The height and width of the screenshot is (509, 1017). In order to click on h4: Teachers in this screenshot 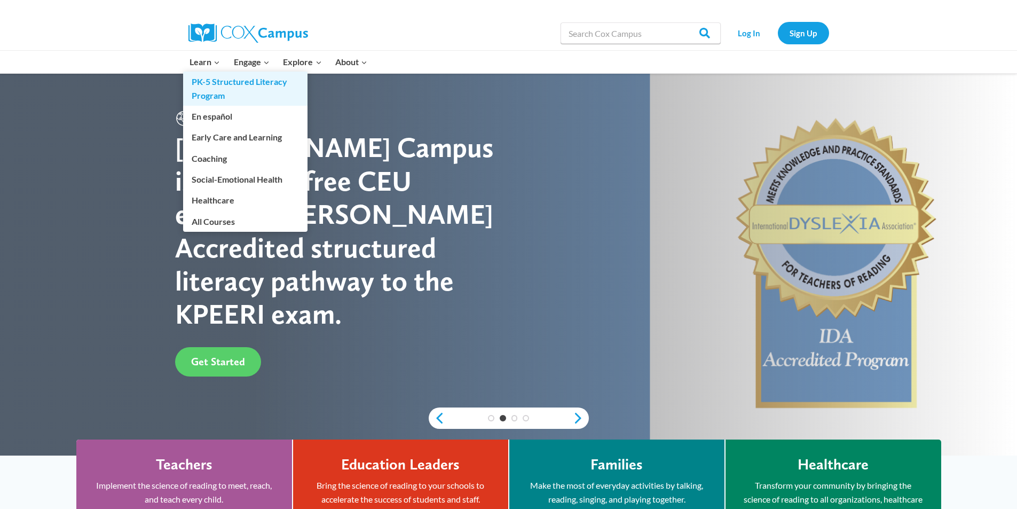, I will do `click(184, 464)`.